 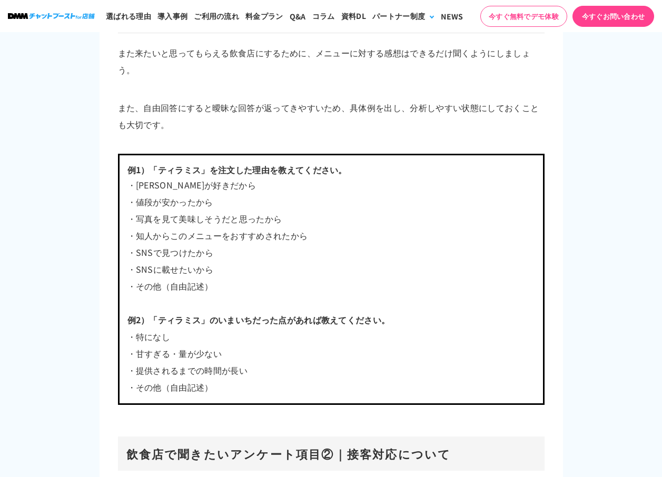 I want to click on a: 今すぐお問い合わせ, so click(x=613, y=16).